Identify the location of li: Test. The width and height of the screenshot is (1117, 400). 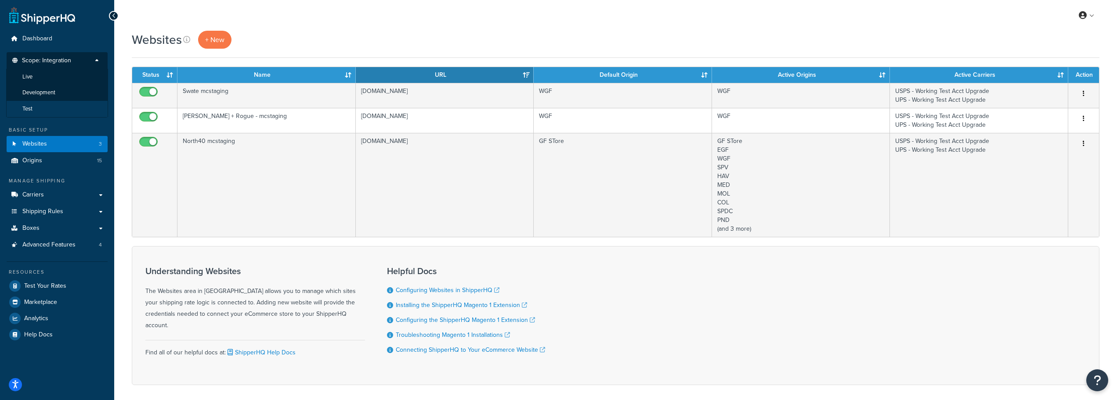
(57, 109).